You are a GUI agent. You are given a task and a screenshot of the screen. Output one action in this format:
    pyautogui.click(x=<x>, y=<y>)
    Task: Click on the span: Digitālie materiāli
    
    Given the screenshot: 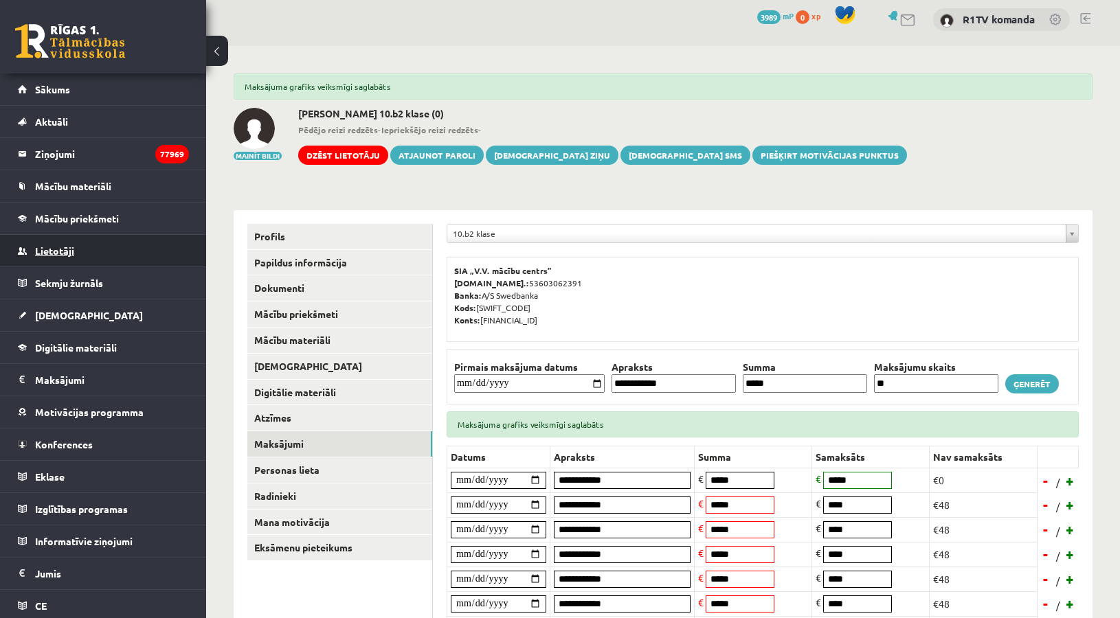 What is the action you would take?
    pyautogui.click(x=76, y=348)
    